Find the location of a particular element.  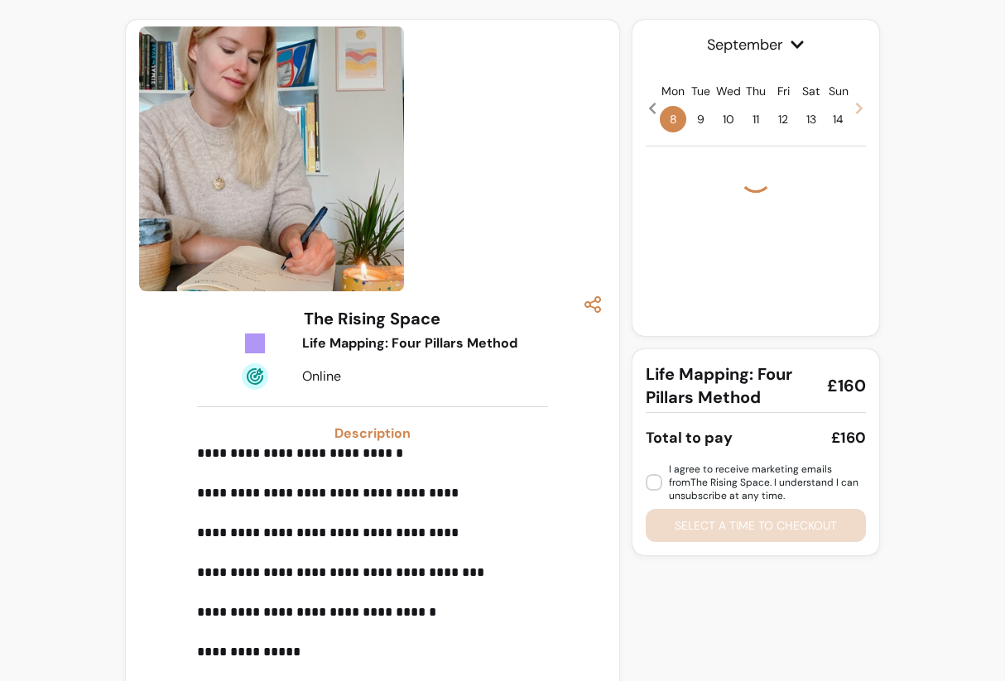

h3: Description is located at coordinates (372, 434).